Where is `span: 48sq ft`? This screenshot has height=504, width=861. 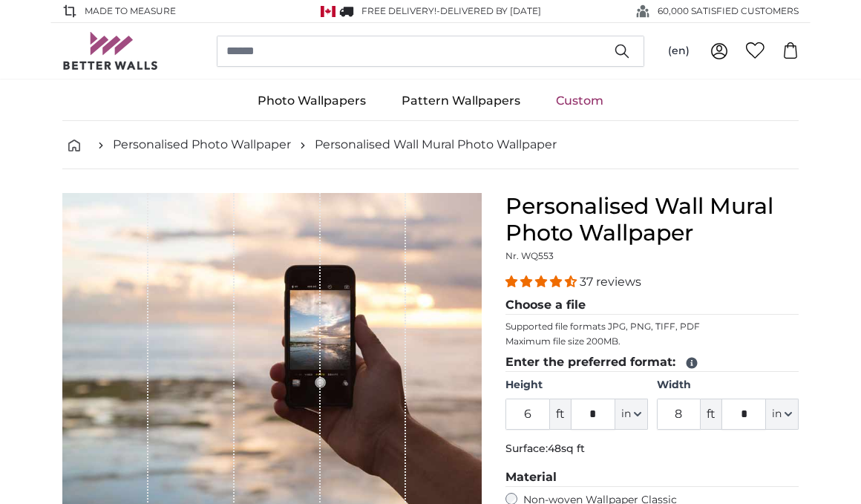
span: 48sq ft is located at coordinates (566, 448).